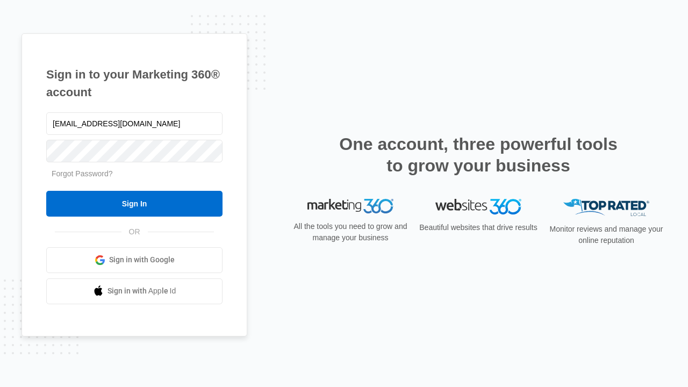 This screenshot has height=387, width=688. Describe the element at coordinates (134, 232) in the screenshot. I see `span: OR` at that location.